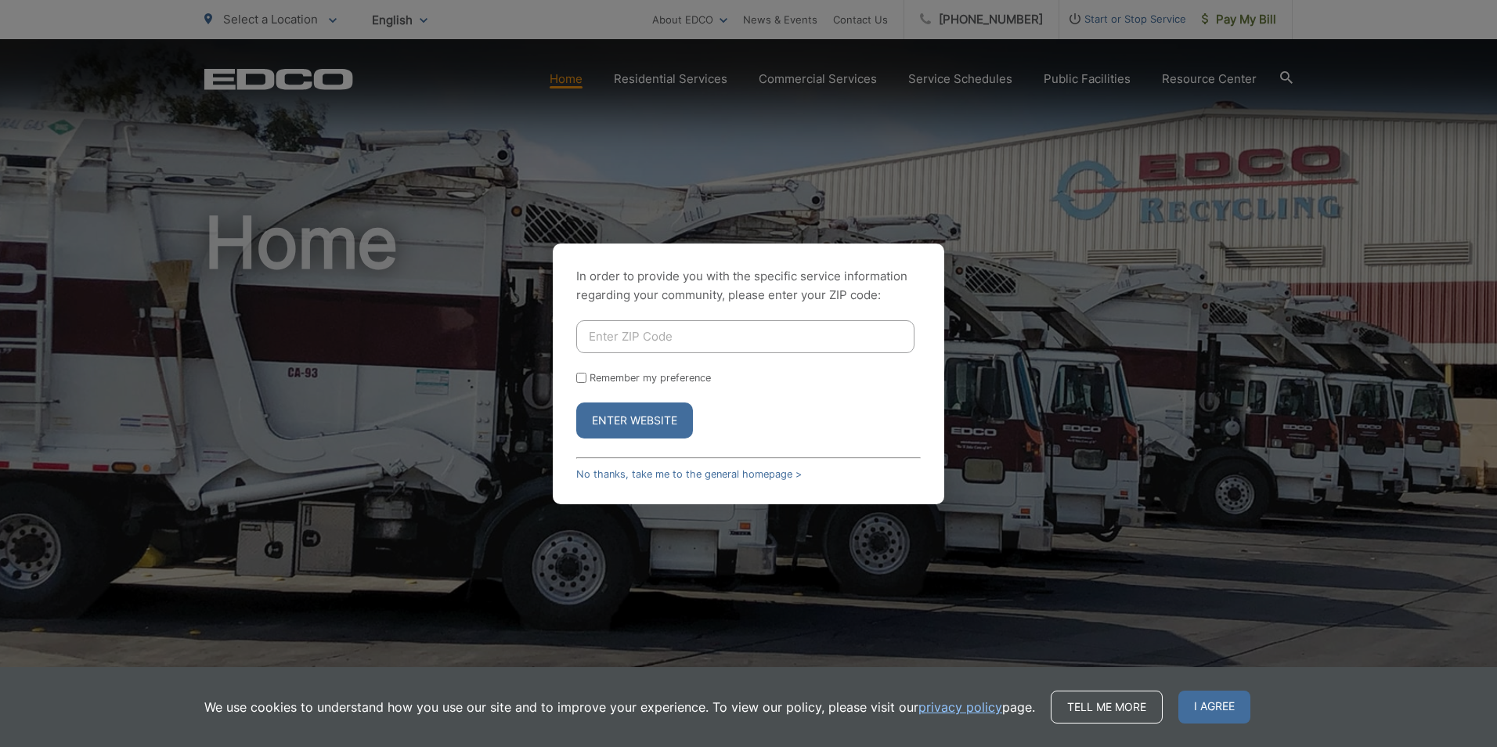  I want to click on p: We use cookies to understand how you use our site and to improve your experience. To view our pol..., so click(619, 707).